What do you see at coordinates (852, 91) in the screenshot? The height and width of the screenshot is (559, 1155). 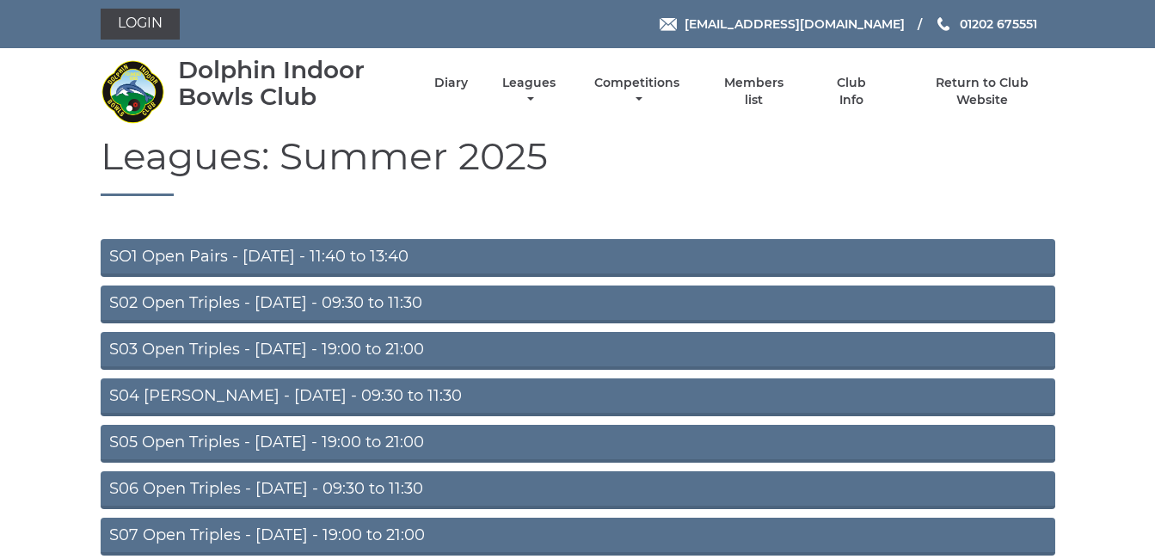 I see `a: Club Info` at bounding box center [852, 91].